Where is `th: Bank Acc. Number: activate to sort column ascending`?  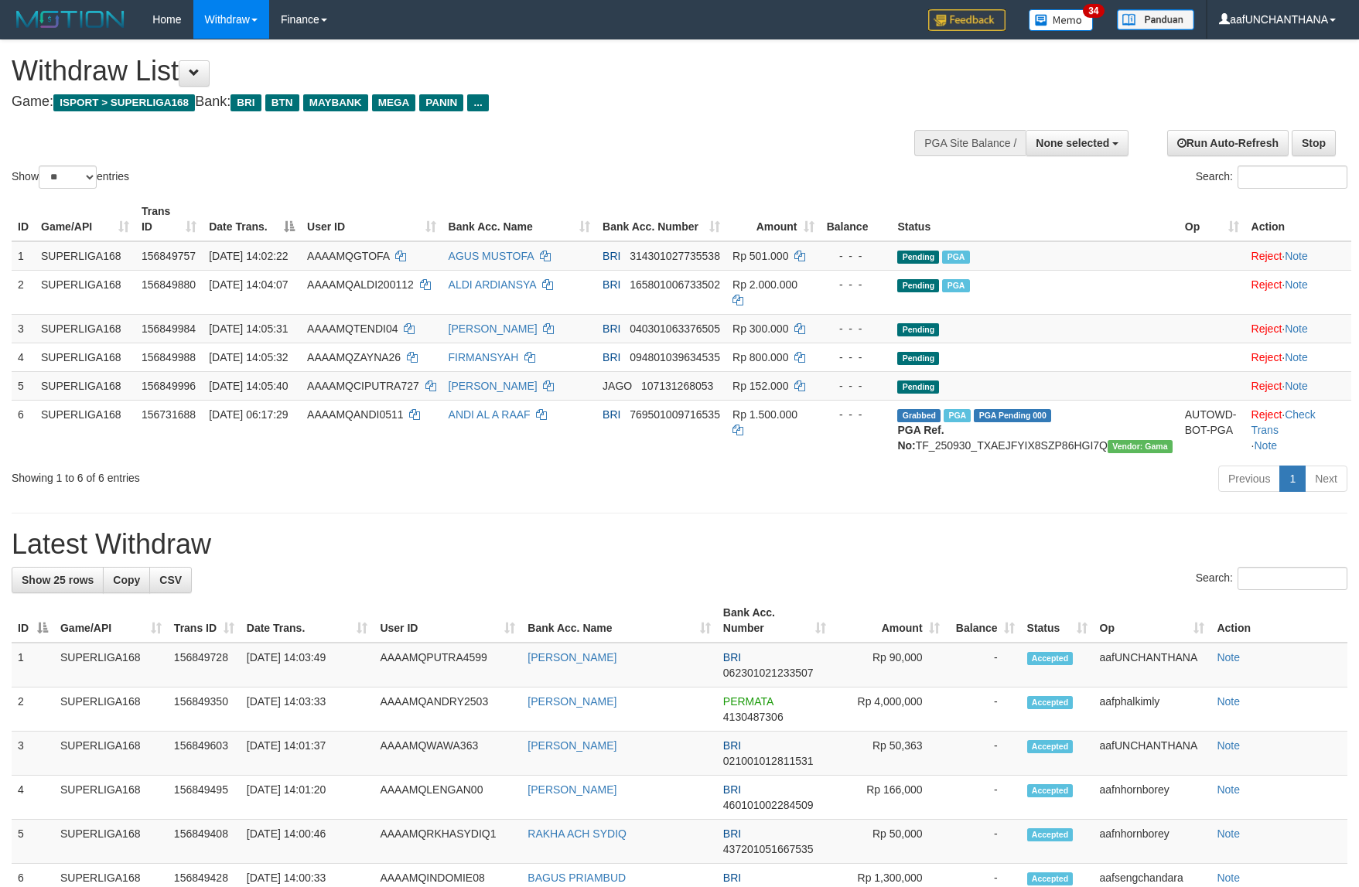
th: Bank Acc. Number: activate to sort column ascending is located at coordinates (774, 620).